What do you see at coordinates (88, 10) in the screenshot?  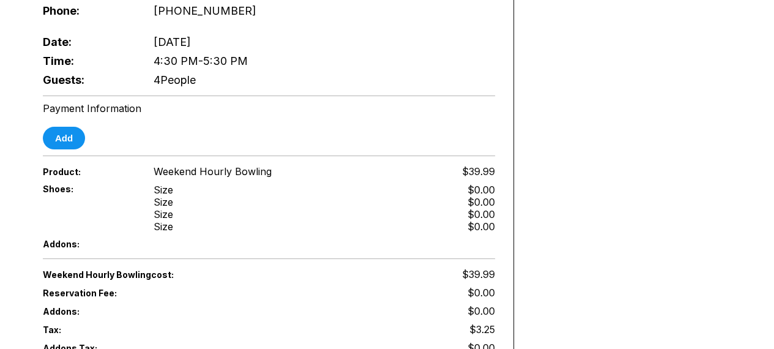 I see `span: Phone:` at bounding box center [88, 10].